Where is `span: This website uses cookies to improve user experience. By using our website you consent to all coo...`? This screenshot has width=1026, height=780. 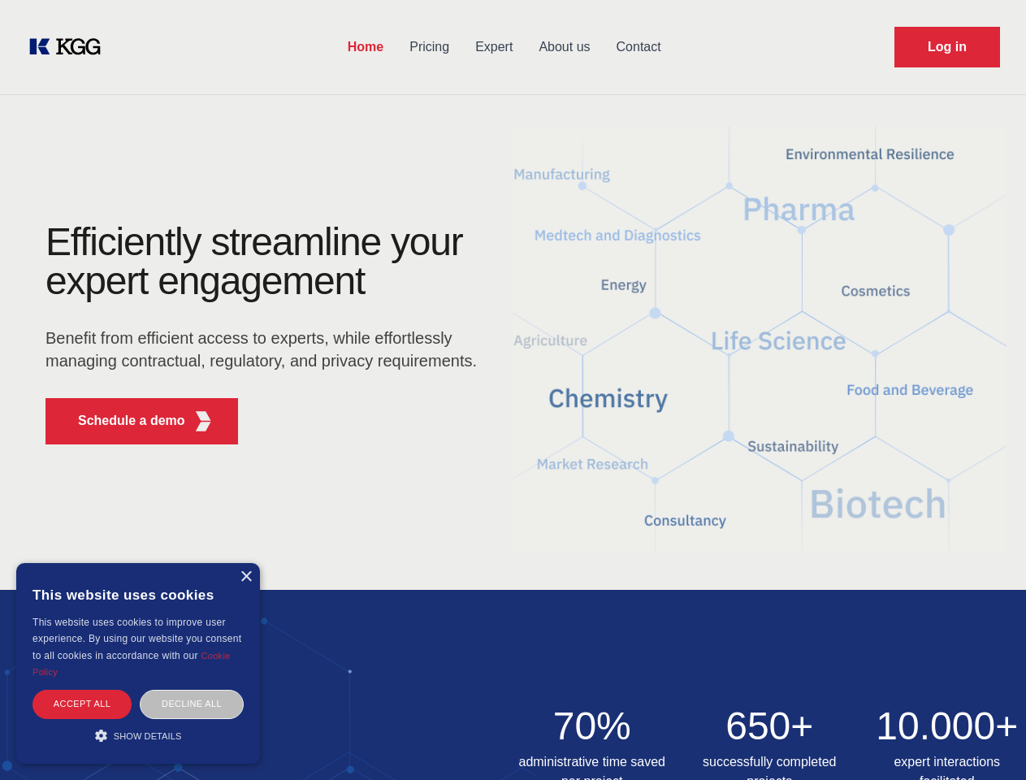
span: This website uses cookies to improve user experience. By using our website you consent to all coo... is located at coordinates (136, 638).